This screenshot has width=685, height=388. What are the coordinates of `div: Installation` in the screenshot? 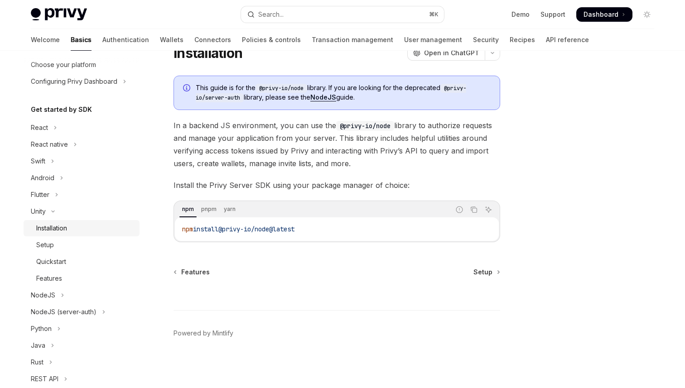 It's located at (52, 228).